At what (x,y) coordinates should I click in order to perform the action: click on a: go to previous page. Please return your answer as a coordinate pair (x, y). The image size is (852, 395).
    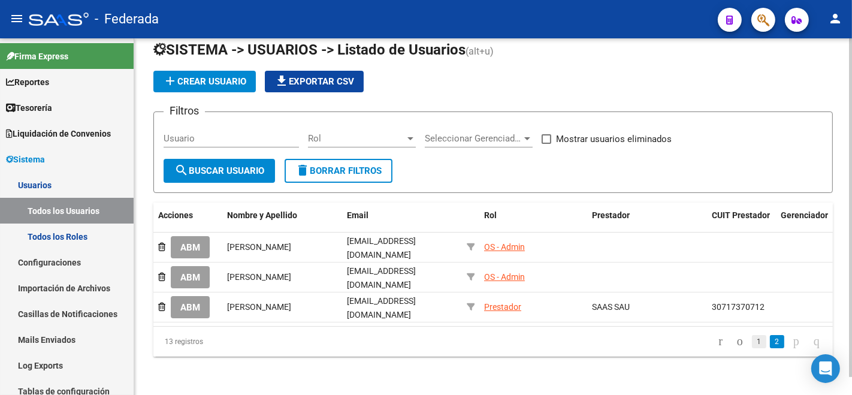
    Looking at the image, I should click on (740, 342).